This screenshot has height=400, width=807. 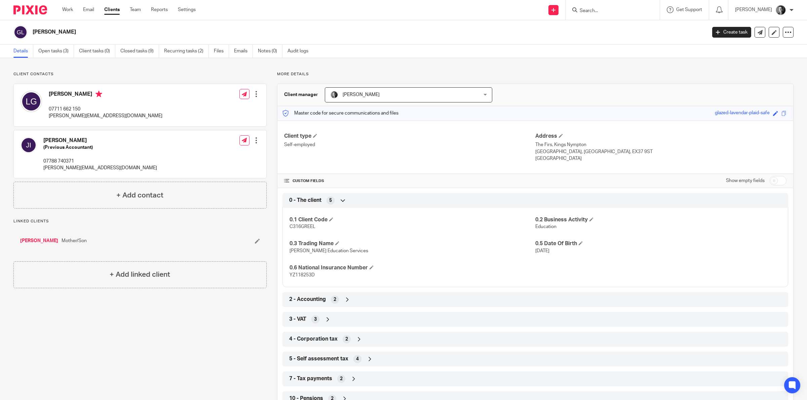 I want to click on h4: CUSTOM FIELDS, so click(x=409, y=181).